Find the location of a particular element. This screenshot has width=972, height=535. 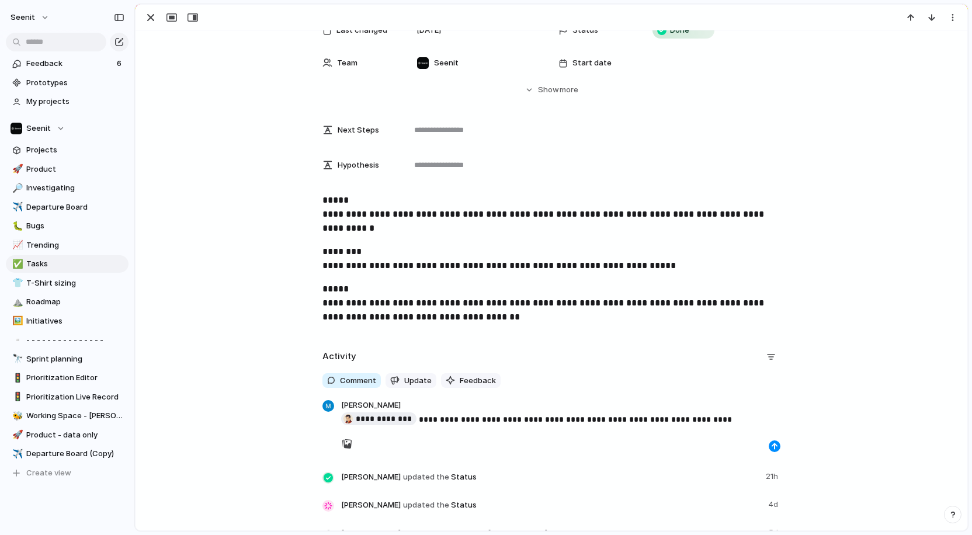

span: T-Shirt sizing is located at coordinates (75, 283).